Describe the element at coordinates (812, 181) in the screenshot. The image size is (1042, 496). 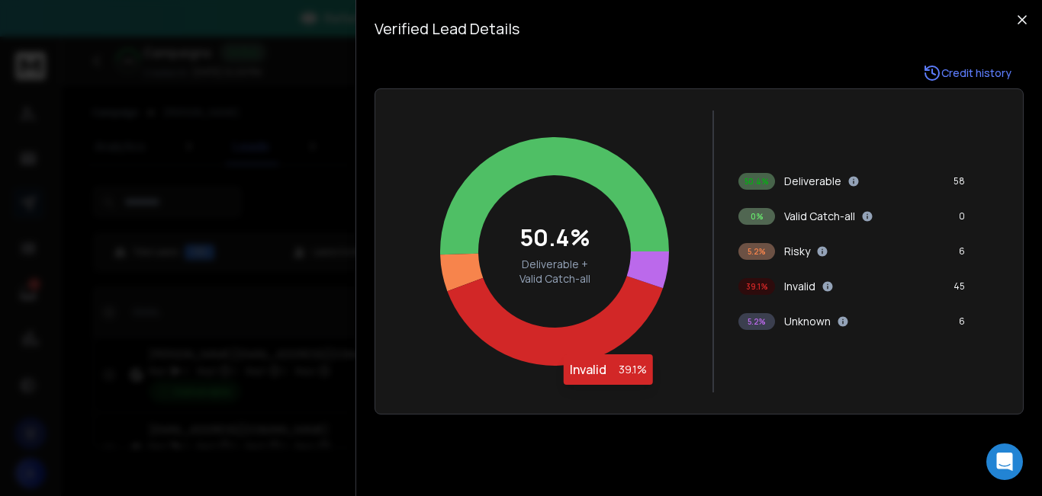
I see `p: Deliverable` at that location.